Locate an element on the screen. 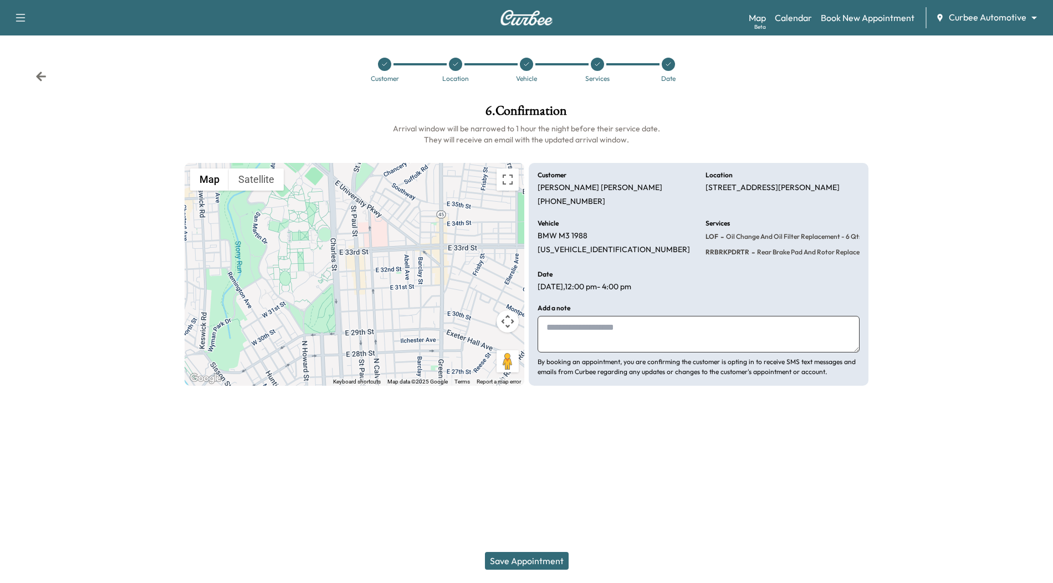  button: Save Appointment is located at coordinates (526, 561).